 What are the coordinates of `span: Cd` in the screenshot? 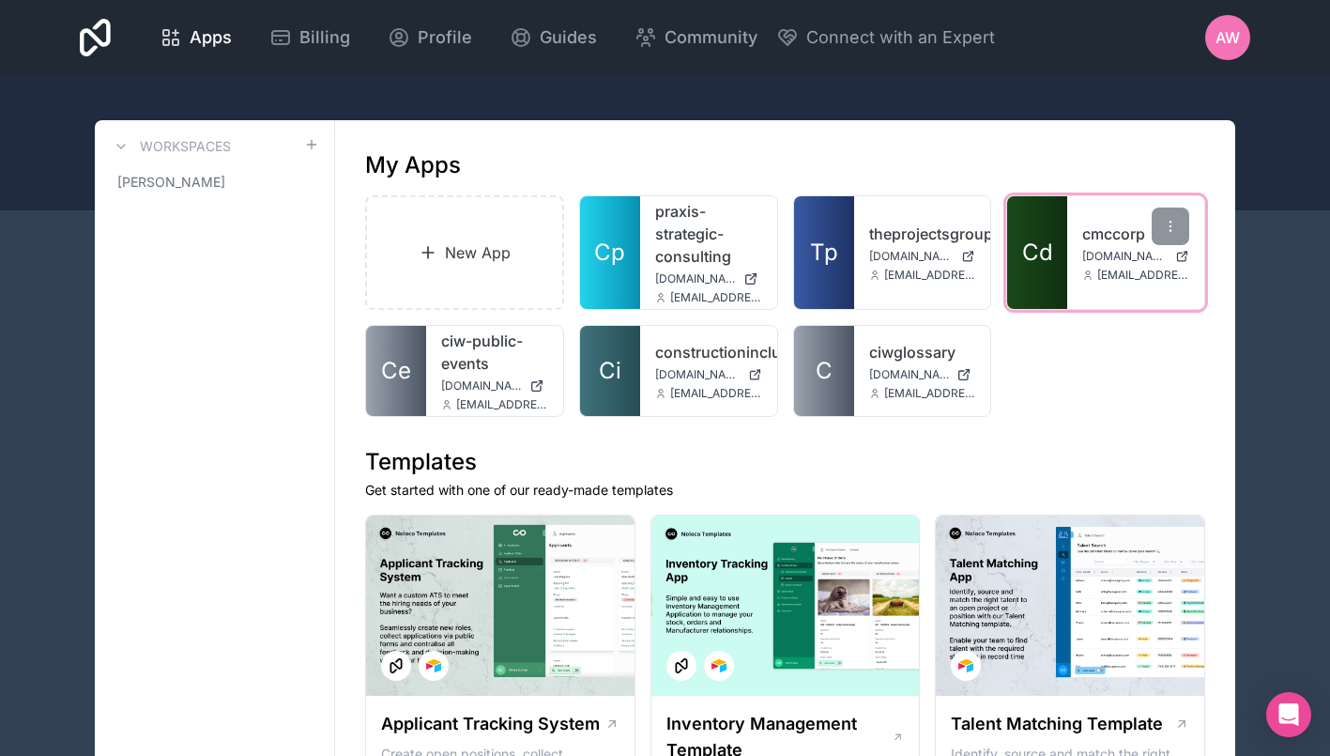 It's located at (1037, 252).